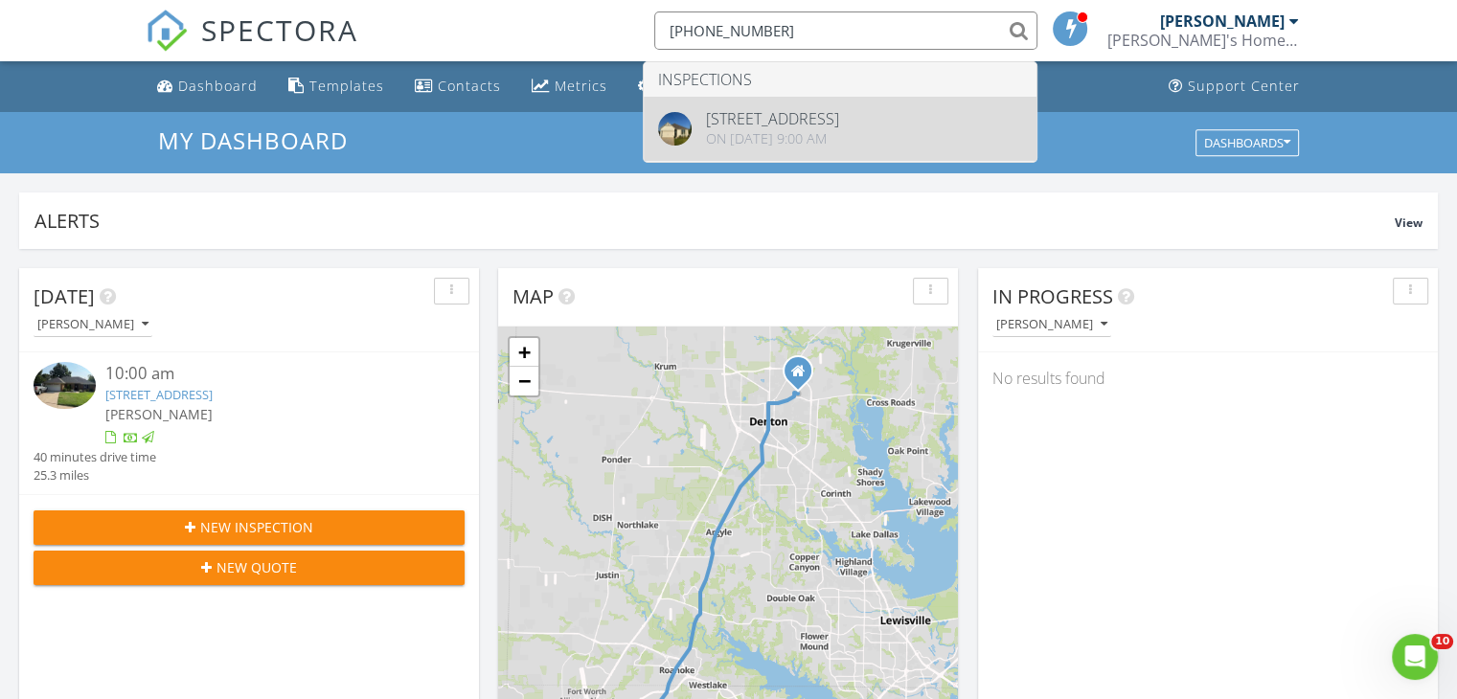  What do you see at coordinates (469, 85) in the screenshot?
I see `div: Contacts` at bounding box center [469, 85].